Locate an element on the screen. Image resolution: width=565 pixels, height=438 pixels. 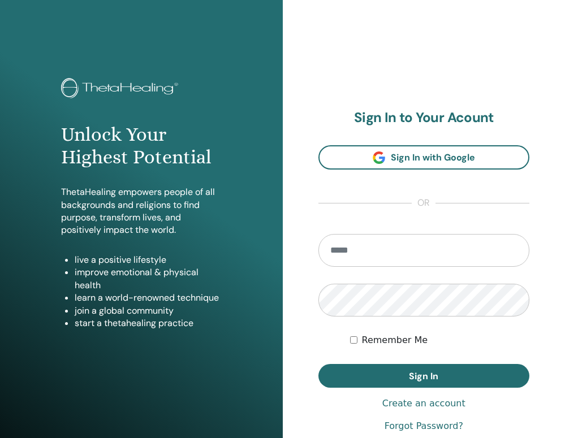
li: join a global community is located at coordinates (148, 311).